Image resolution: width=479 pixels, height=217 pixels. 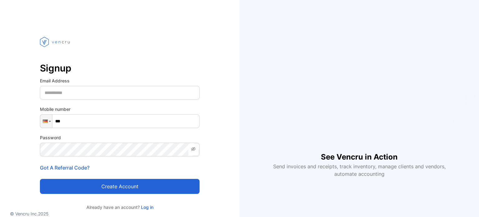 What do you see at coordinates (120, 109) in the screenshot?
I see `label: Mobile number` at bounding box center [120, 109].